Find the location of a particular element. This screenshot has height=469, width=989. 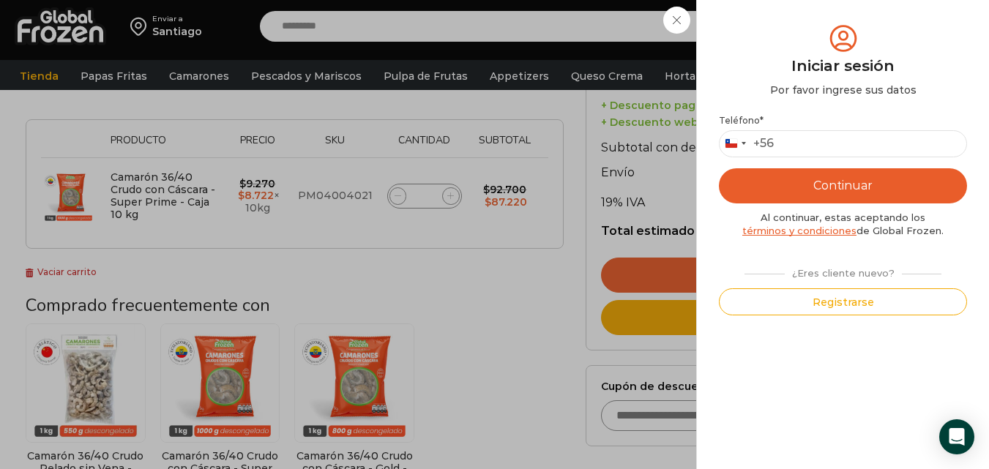

a: términos y condiciones is located at coordinates (799, 231).